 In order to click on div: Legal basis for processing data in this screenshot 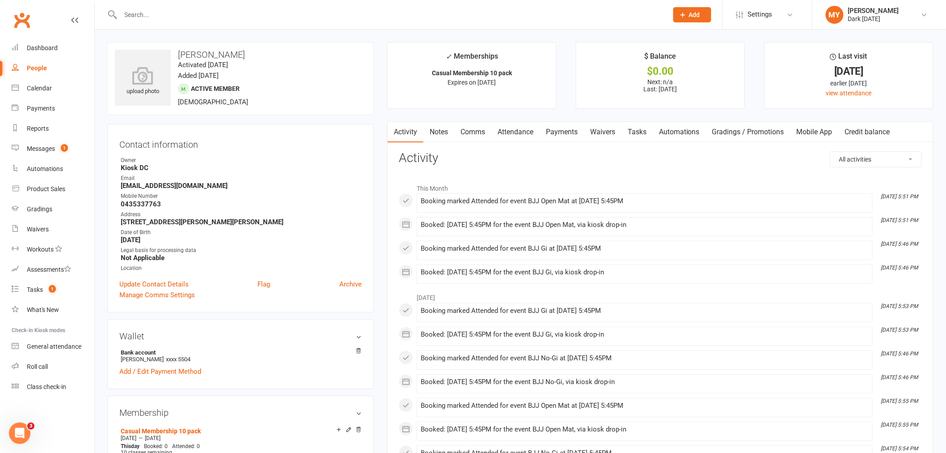, I will do `click(241, 250)`.